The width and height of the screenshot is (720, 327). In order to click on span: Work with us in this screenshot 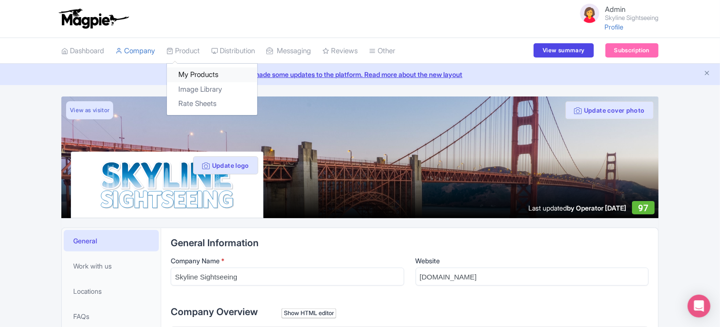, I will do `click(92, 266)`.